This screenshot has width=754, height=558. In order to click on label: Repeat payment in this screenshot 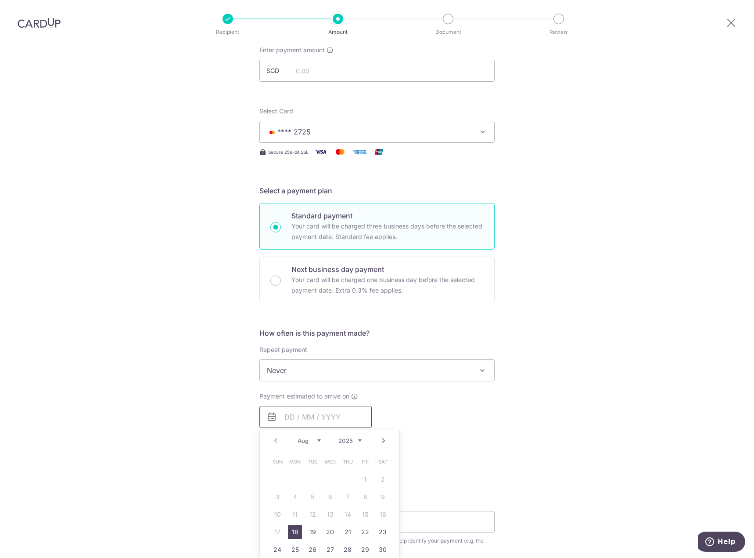, I will do `click(283, 350)`.